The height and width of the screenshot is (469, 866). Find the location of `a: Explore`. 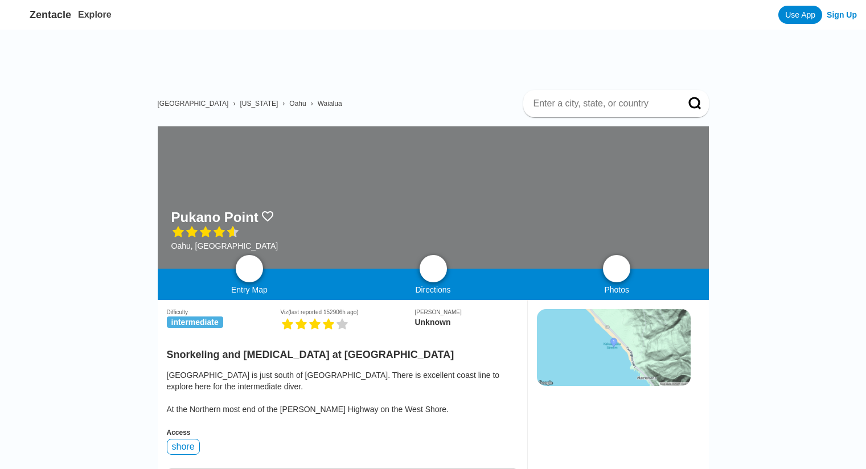

a: Explore is located at coordinates (95, 14).